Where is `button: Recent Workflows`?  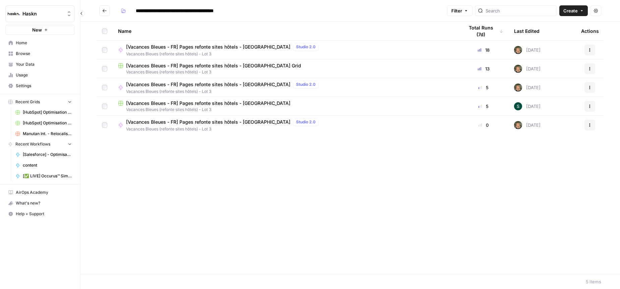
button: Recent Workflows is located at coordinates (40, 144).